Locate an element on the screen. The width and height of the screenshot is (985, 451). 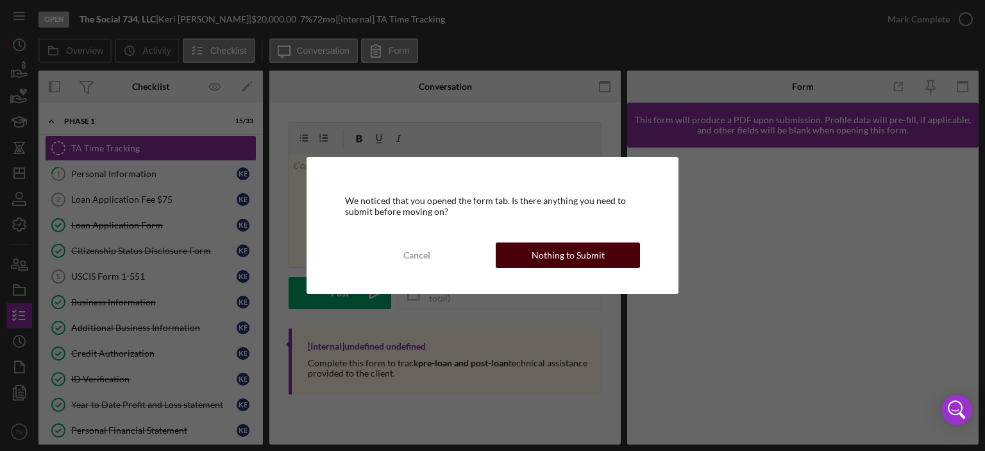
div: Cancel is located at coordinates (417, 255).